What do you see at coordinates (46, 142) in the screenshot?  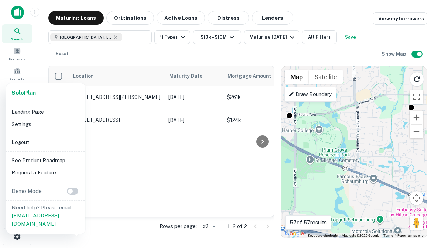 I see `li: Logout` at bounding box center [46, 142].